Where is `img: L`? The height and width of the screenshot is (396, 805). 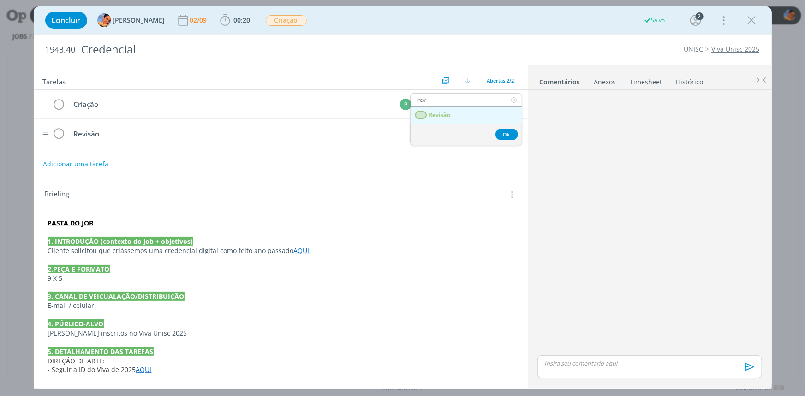
img: L is located at coordinates (104, 20).